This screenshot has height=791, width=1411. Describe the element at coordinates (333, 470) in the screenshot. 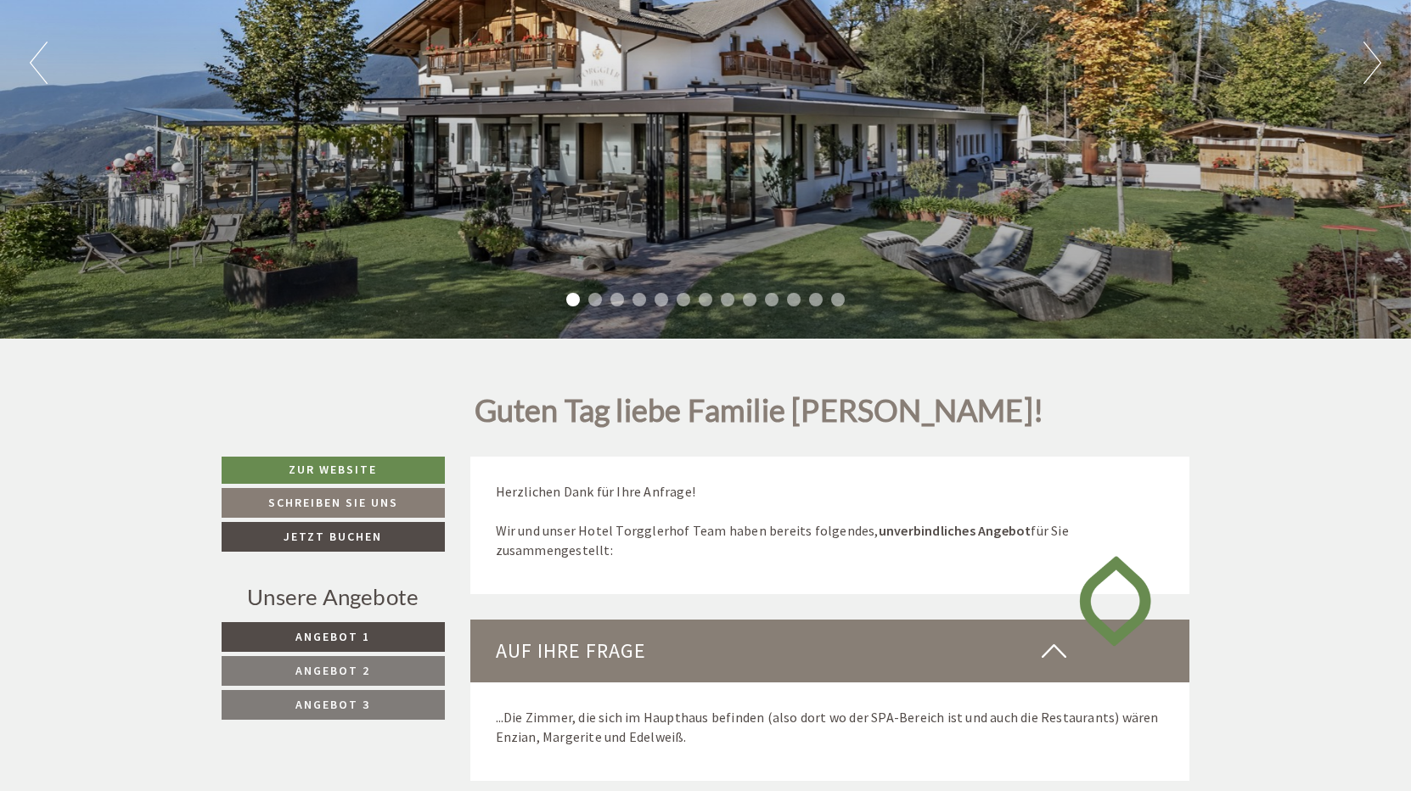

I see `a: Zur Website` at that location.